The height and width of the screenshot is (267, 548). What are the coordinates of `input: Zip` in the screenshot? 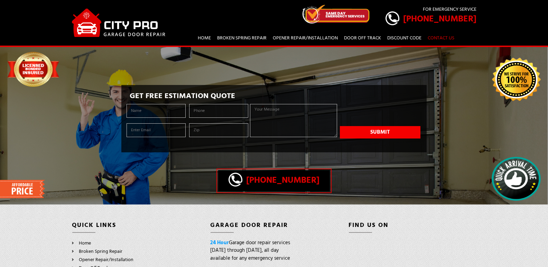 It's located at (218, 130).